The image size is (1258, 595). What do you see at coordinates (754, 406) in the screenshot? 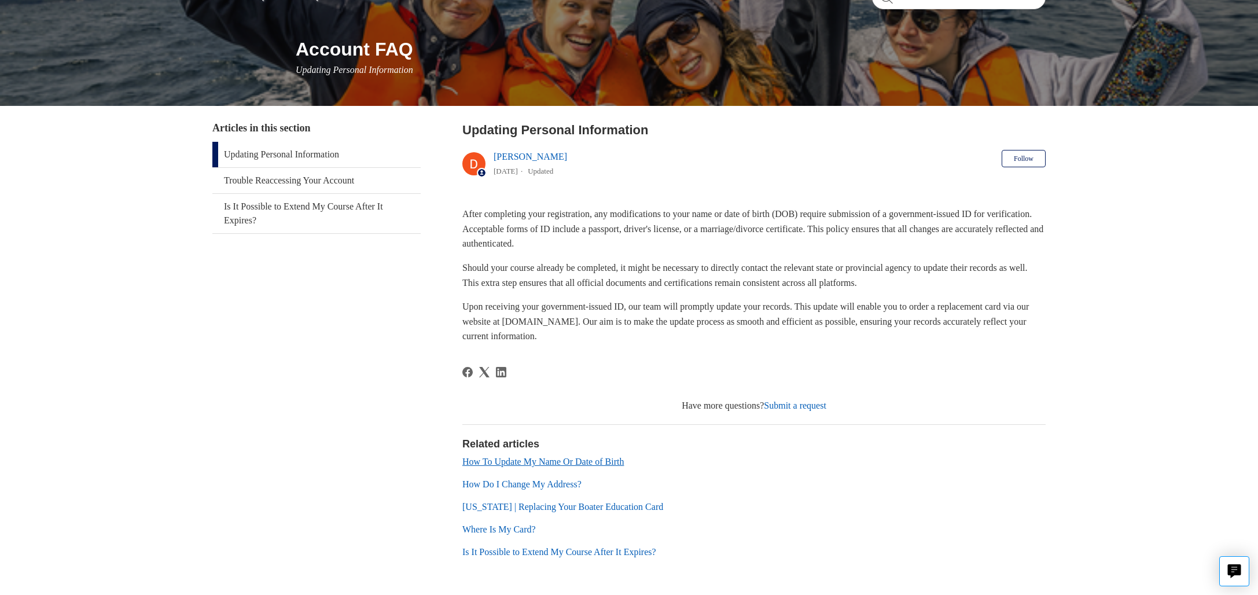
I see `div: Have more questions?` at bounding box center [754, 406].